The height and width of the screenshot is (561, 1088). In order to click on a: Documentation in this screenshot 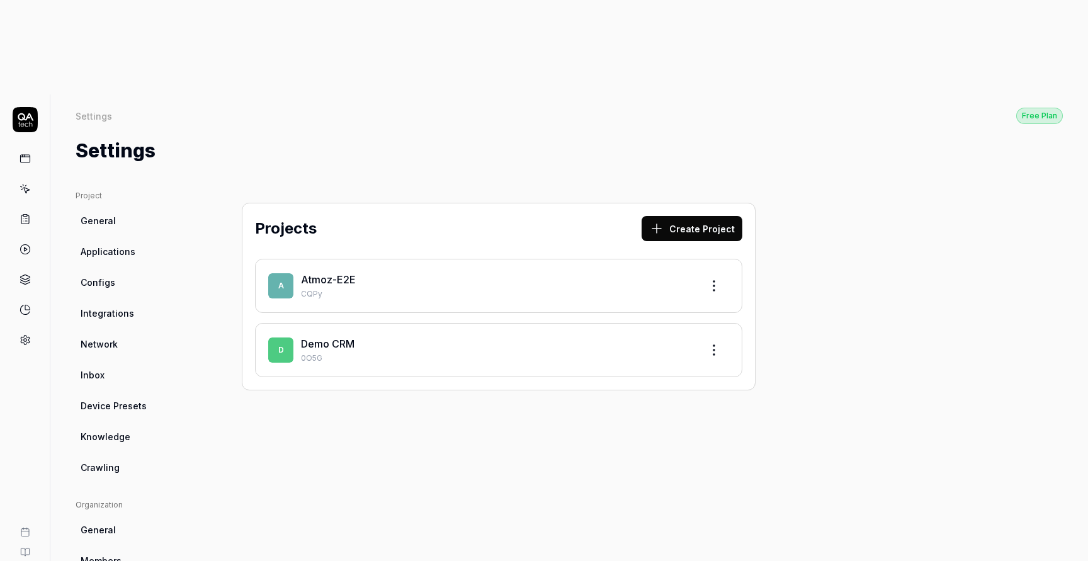, I will do `click(25, 547)`.